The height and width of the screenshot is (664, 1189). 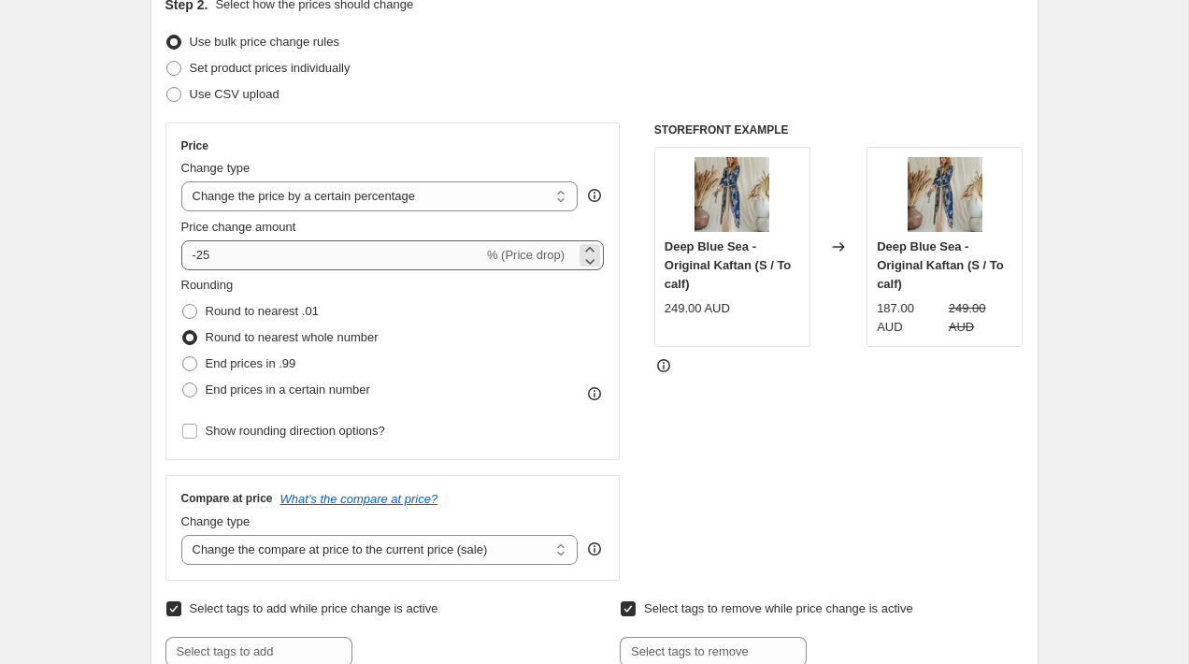 I want to click on span: Show rounding direction options?, so click(x=295, y=430).